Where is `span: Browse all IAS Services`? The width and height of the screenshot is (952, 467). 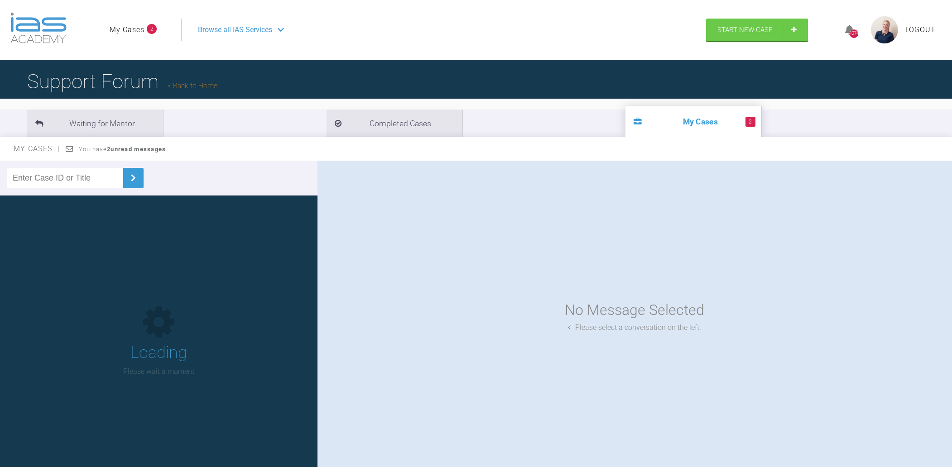
span: Browse all IAS Services is located at coordinates (235, 30).